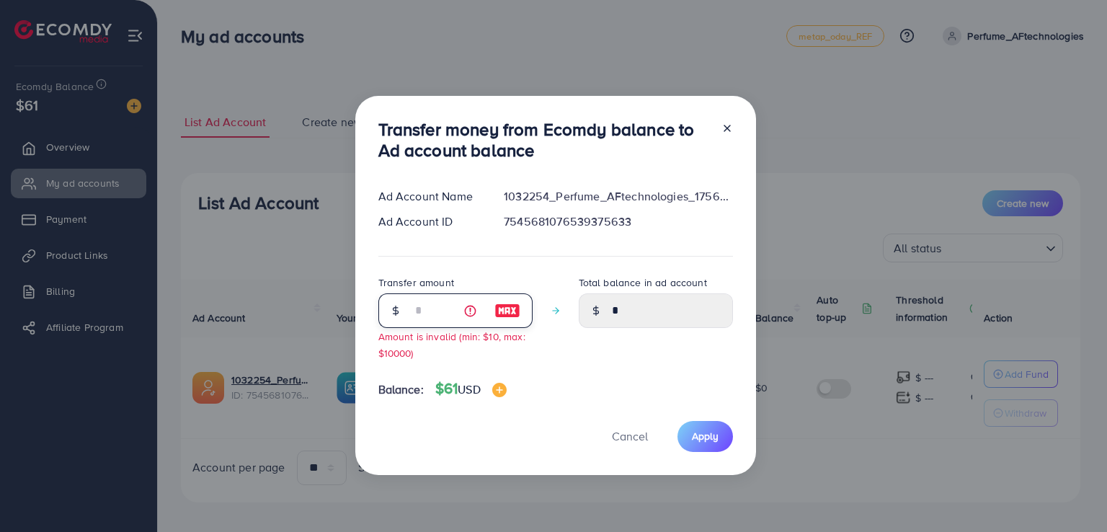 Image resolution: width=1107 pixels, height=532 pixels. What do you see at coordinates (416, 282) in the screenshot?
I see `label: Transfer amount` at bounding box center [416, 282].